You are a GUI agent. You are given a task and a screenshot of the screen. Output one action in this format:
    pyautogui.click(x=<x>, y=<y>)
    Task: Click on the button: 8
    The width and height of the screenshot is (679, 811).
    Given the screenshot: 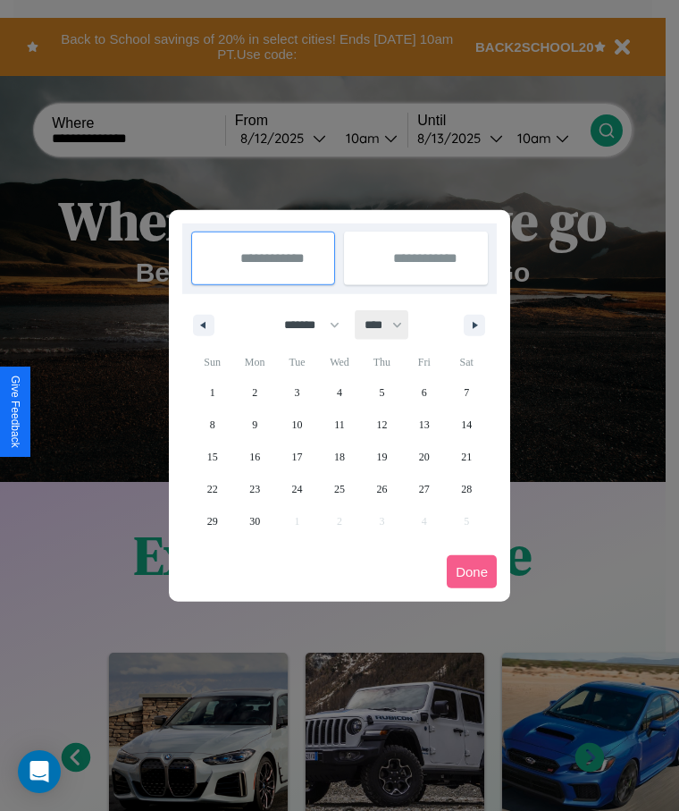 What is the action you would take?
    pyautogui.click(x=212, y=425)
    